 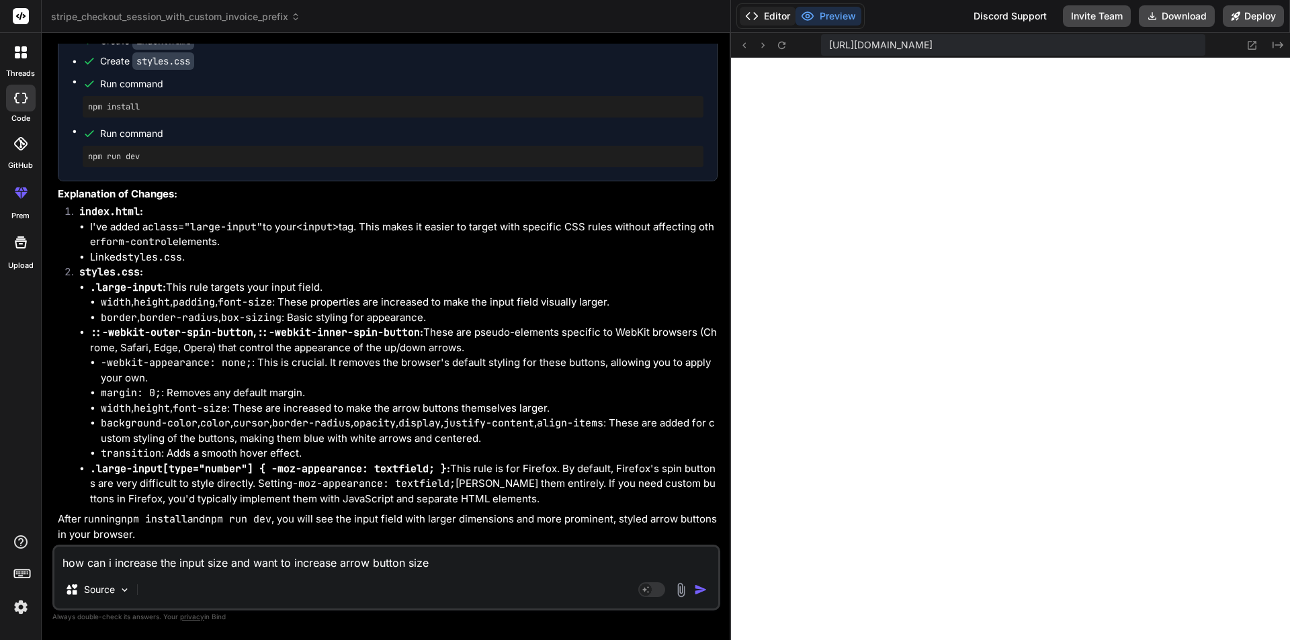 What do you see at coordinates (388, 527) in the screenshot?
I see `p: After running and , you will see the input field with larger dimensions and more prominent, style...` at bounding box center [388, 527].